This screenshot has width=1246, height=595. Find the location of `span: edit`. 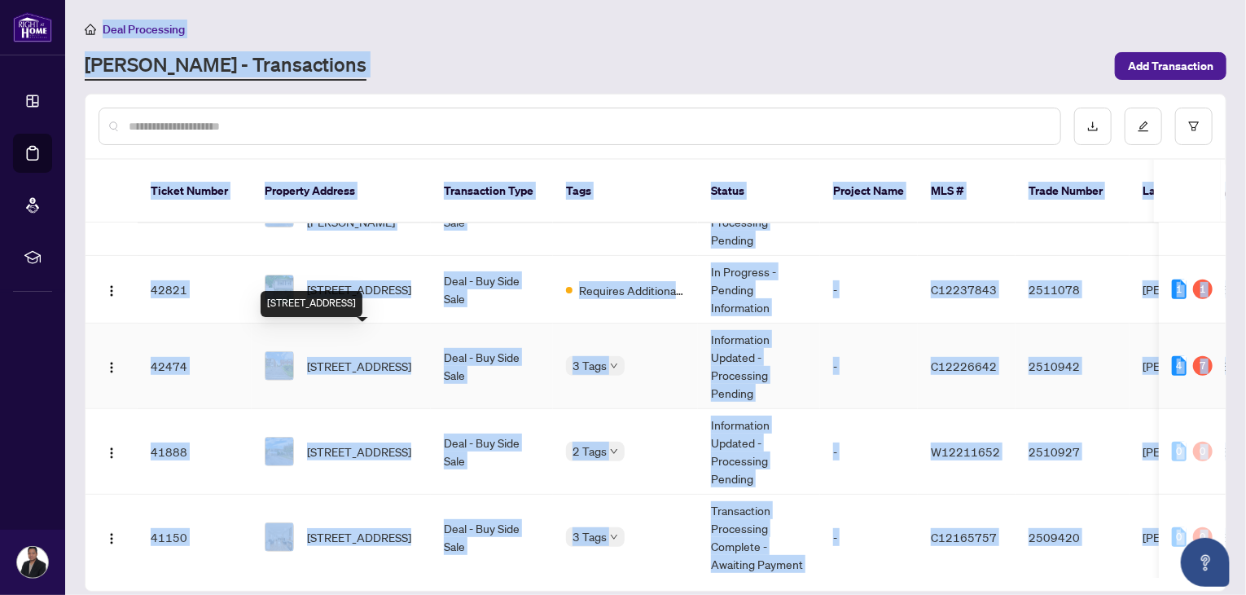

span: edit is located at coordinates (1143, 126).